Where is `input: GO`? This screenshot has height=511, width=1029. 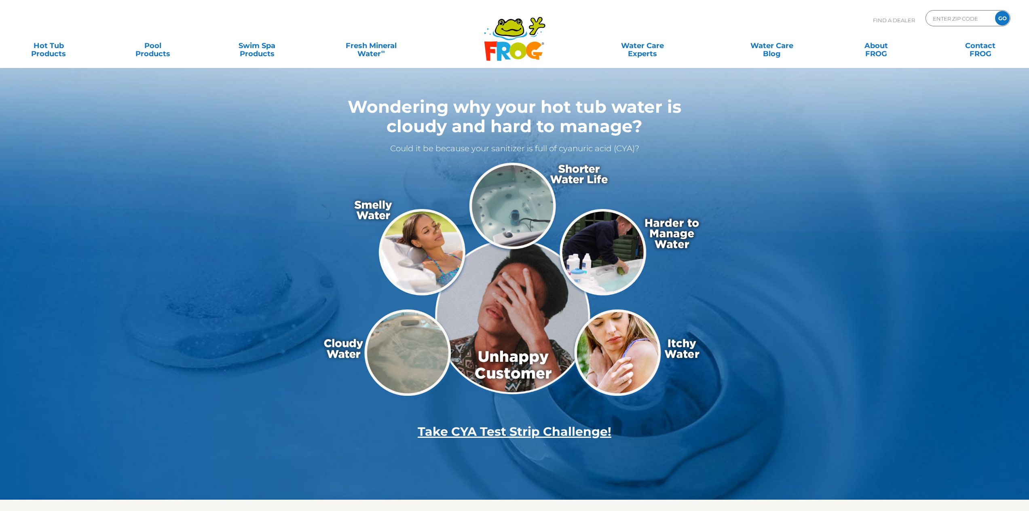
input: GO is located at coordinates (1002, 18).